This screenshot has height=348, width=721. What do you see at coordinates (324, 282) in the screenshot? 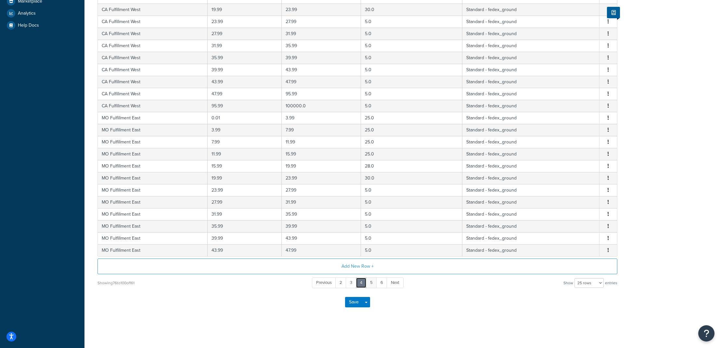
I see `span: Previous` at bounding box center [324, 282].